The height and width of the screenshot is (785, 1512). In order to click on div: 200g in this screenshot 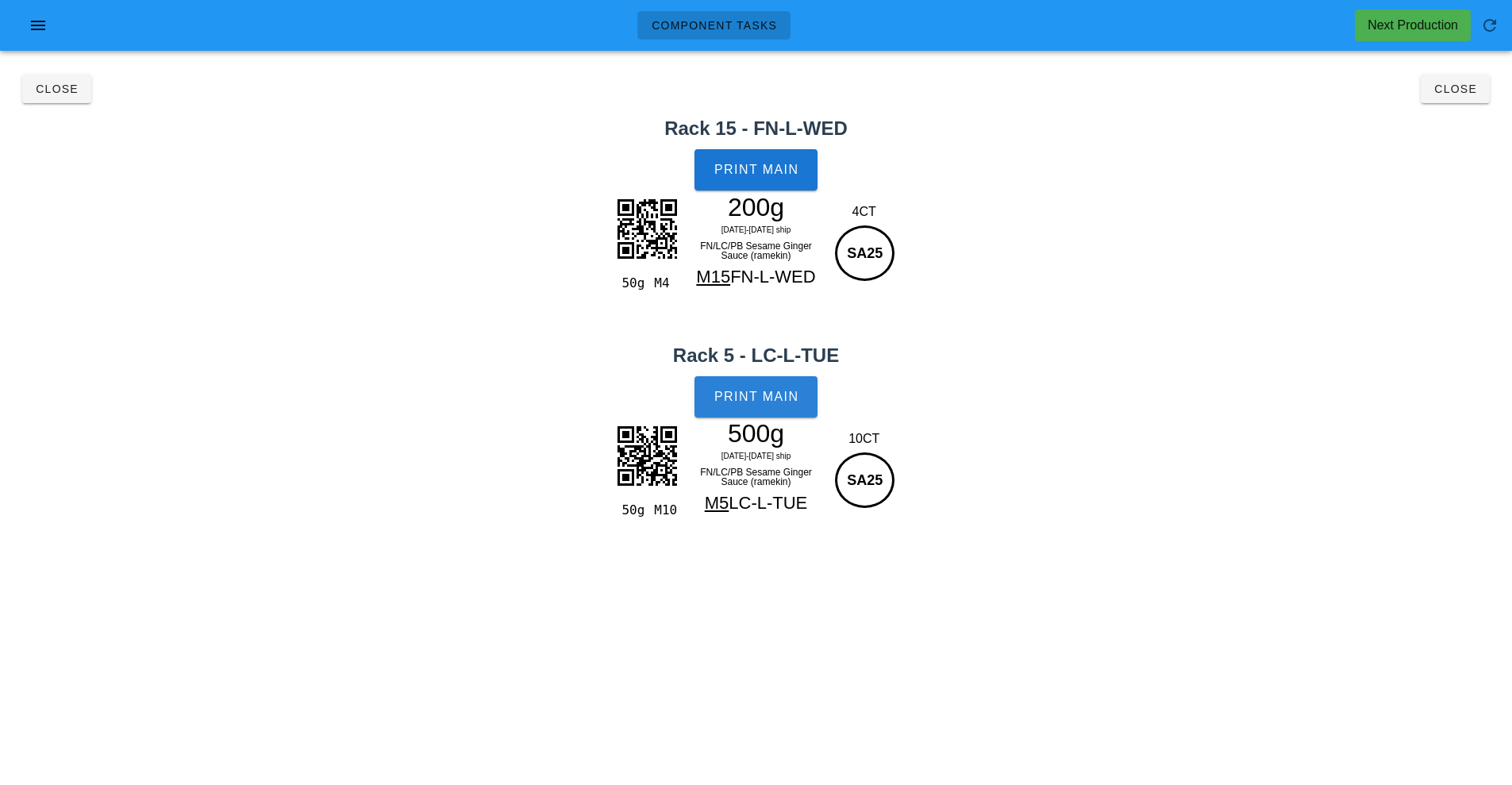, I will do `click(756, 208)`.